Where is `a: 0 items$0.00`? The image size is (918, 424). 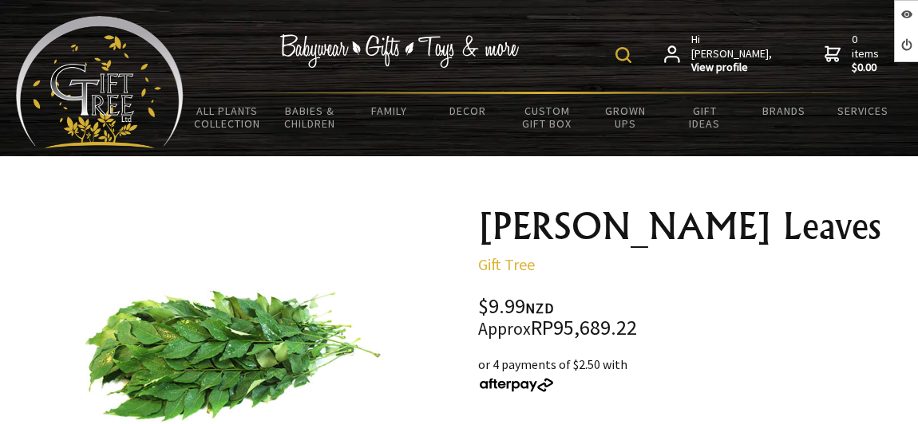
a: 0 items$0.00 is located at coordinates (853, 53).